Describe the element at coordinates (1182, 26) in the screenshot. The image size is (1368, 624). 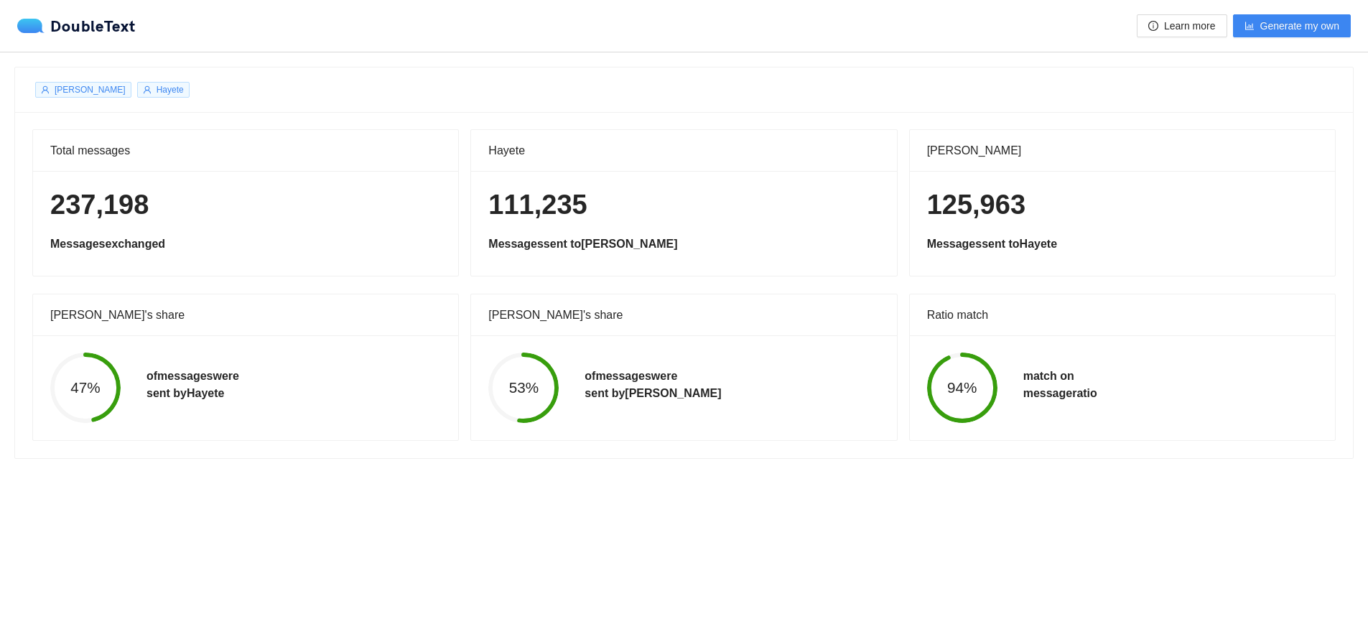
I see `button: info-circleLearn more` at that location.